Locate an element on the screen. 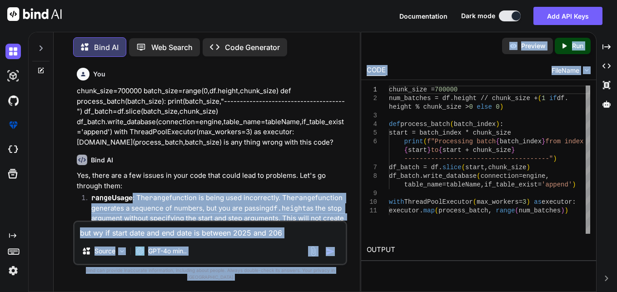 The height and width of the screenshot is (292, 617). p: : The function is being used incorrectly. The function generates a sequence of numbers, but you a... is located at coordinates (218, 213).